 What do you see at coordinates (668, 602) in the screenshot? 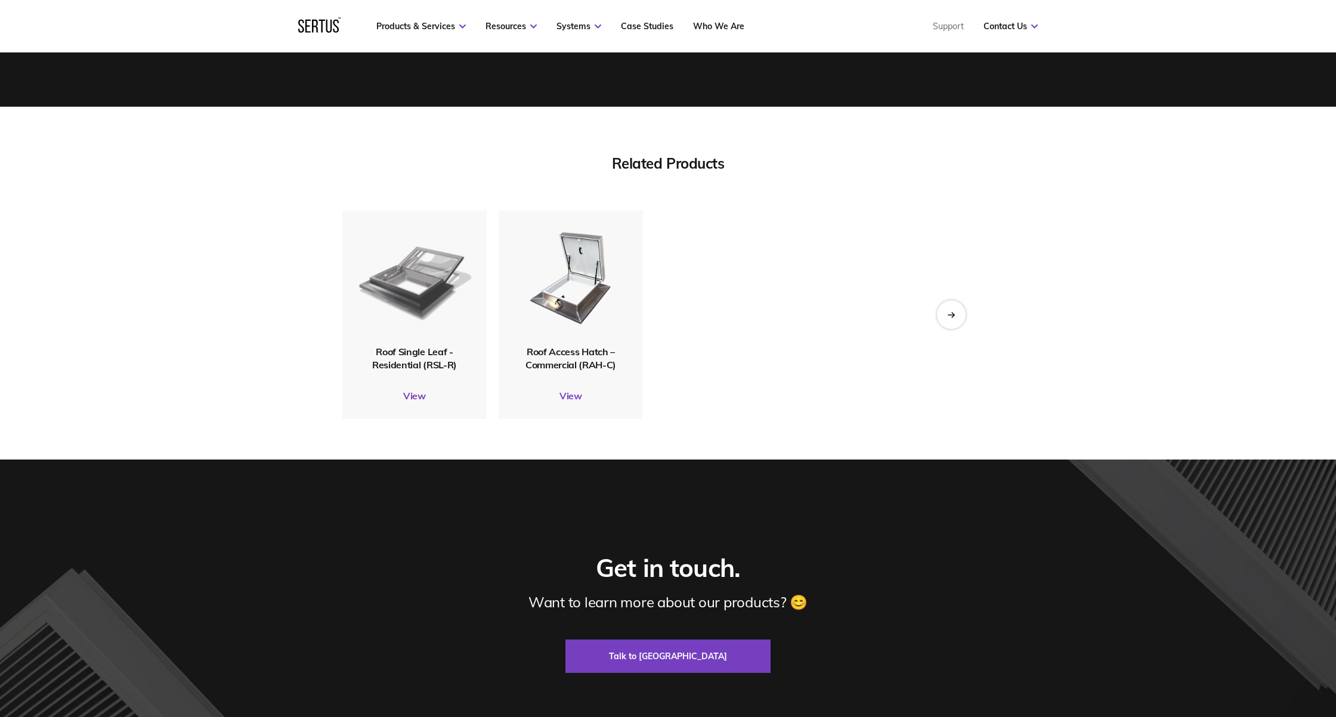
I see `div: Want to learn more about our products? 😊` at bounding box center [668, 602].